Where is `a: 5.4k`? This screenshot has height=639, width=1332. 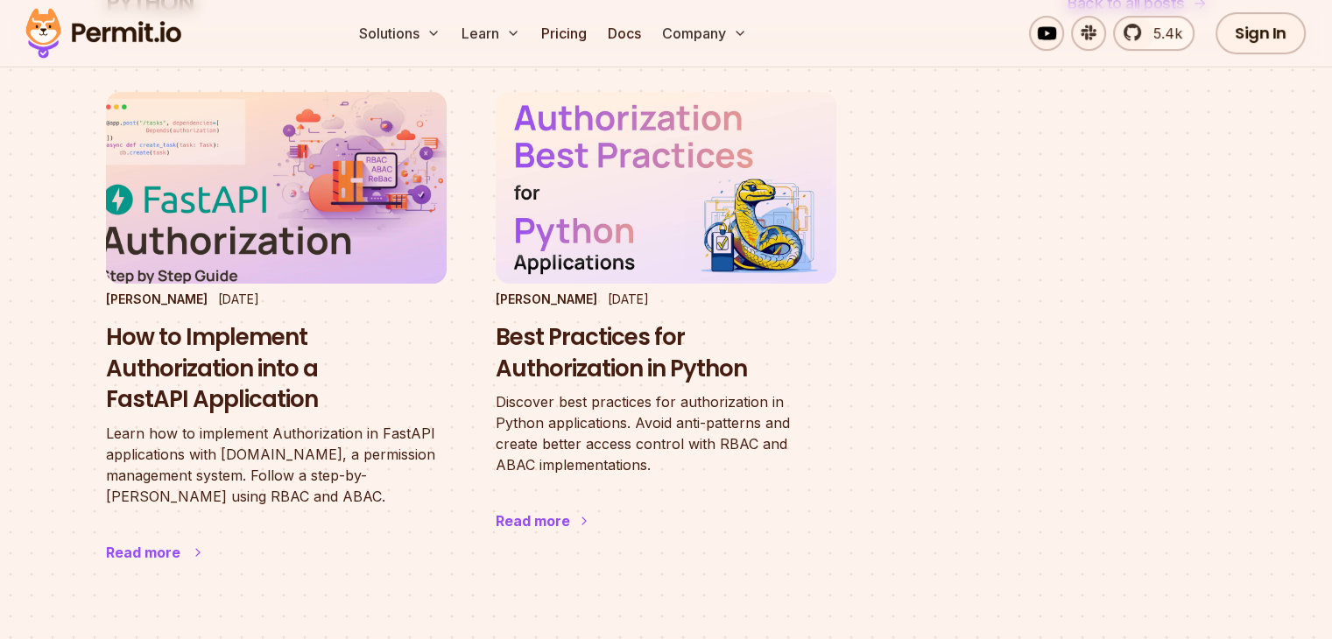 a: 5.4k is located at coordinates (1154, 33).